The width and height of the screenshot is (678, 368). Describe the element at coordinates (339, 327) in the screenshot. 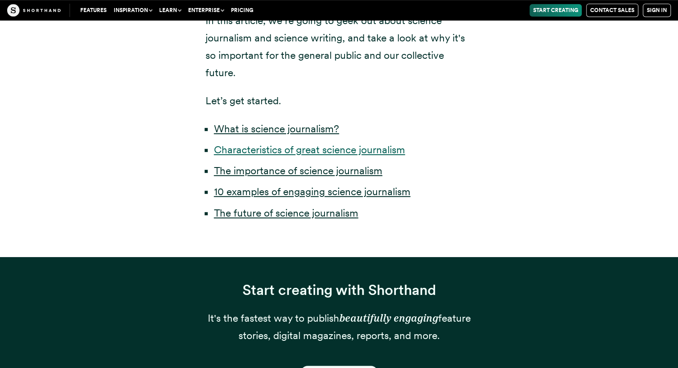

I see `p: It's the fastest way to publish feature stories, digital magazines, reports, and more.` at that location.